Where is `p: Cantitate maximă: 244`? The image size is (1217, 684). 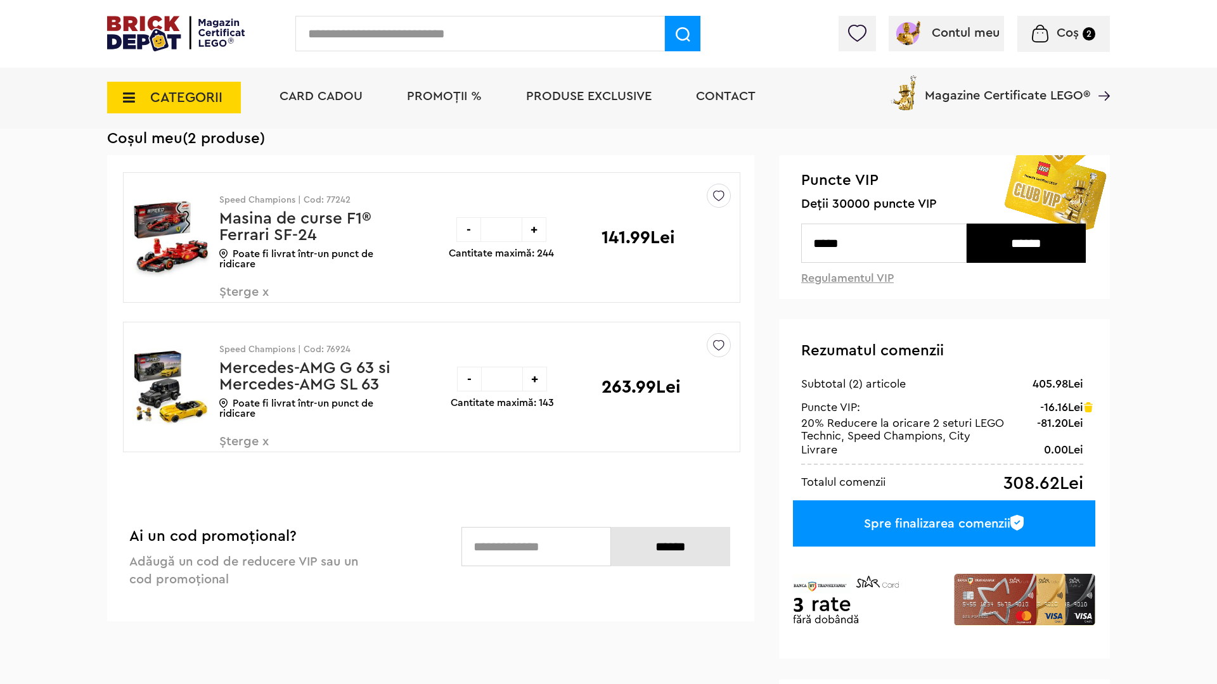 p: Cantitate maximă: 244 is located at coordinates (501, 254).